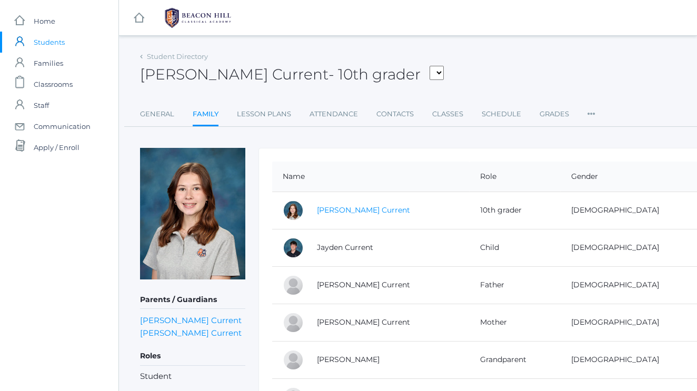 The height and width of the screenshot is (391, 697). I want to click on span: Families, so click(48, 63).